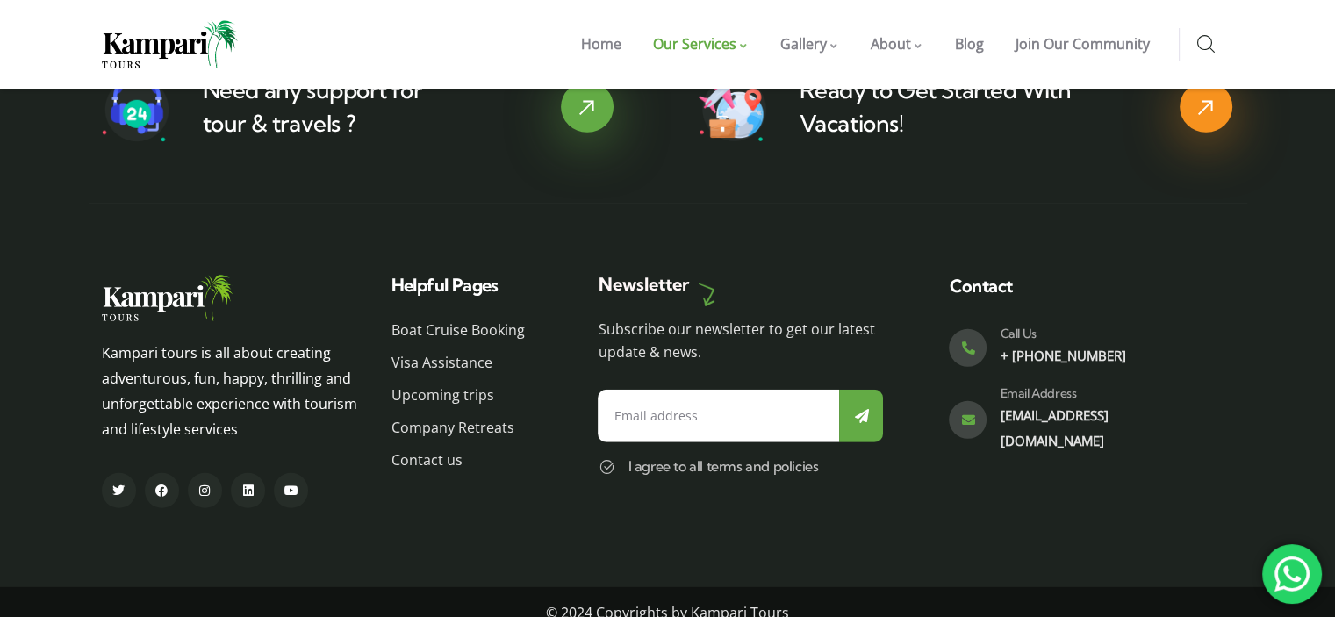 This screenshot has width=1335, height=617. What do you see at coordinates (722, 466) in the screenshot?
I see `span: I agree to all terms and policies` at bounding box center [722, 466].